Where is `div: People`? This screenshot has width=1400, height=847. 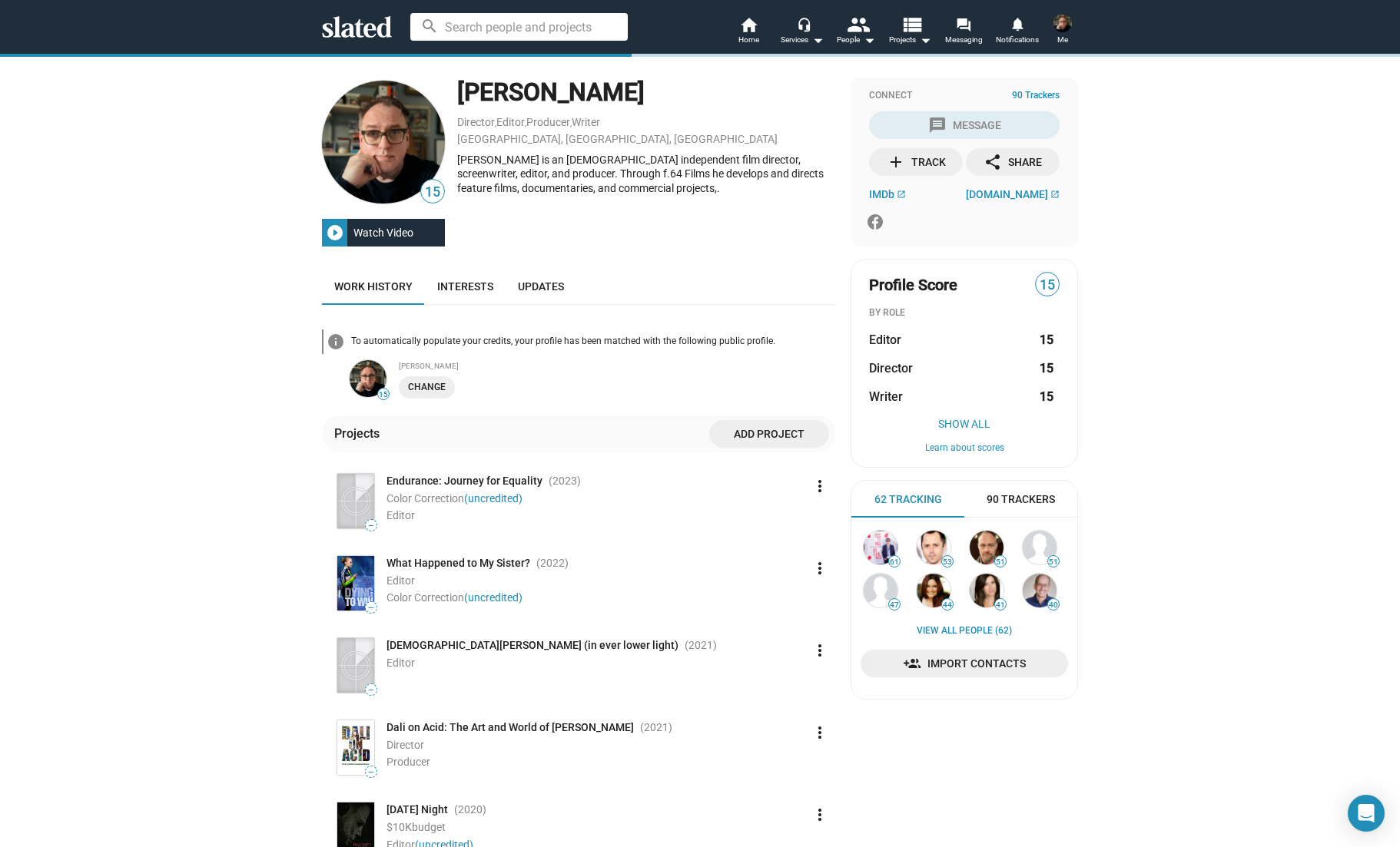 div: People is located at coordinates (856, 40).